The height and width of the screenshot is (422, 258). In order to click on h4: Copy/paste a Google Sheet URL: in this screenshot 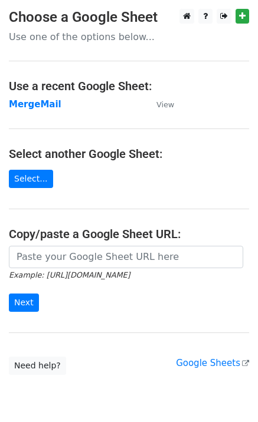, I will do `click(129, 234)`.